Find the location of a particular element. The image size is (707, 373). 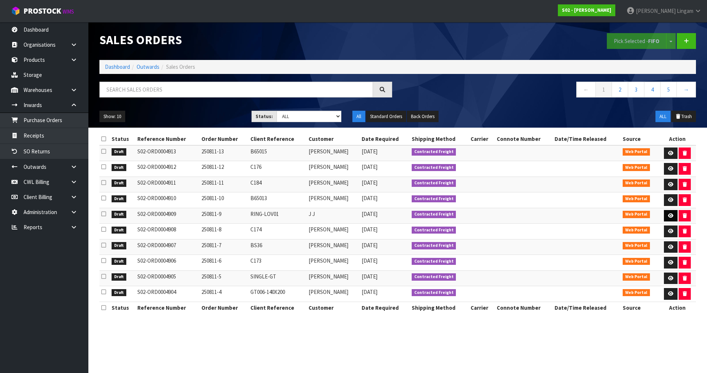

td: GT006-140X200 is located at coordinates (278, 294).